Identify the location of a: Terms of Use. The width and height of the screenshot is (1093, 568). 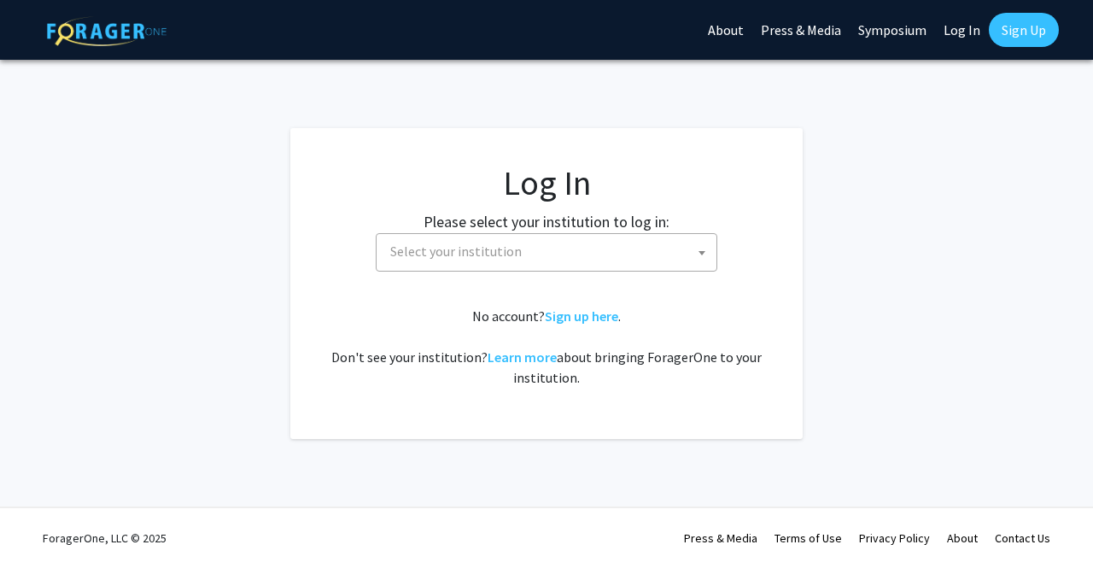
(808, 538).